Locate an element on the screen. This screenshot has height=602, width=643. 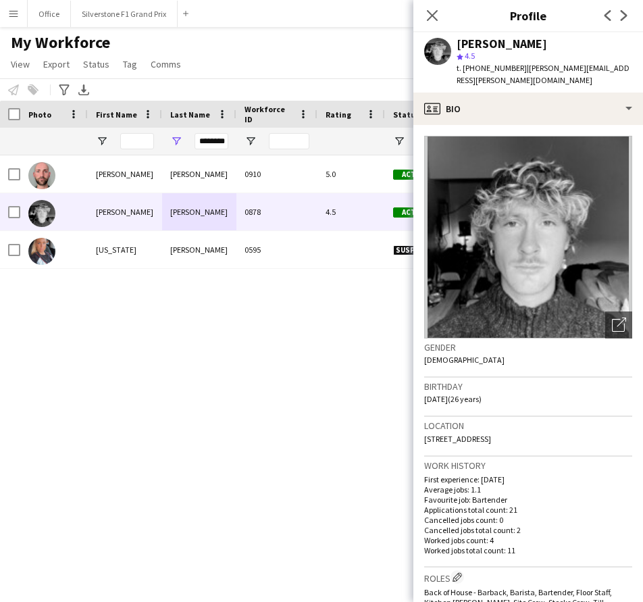
span: Tag is located at coordinates (130, 64).